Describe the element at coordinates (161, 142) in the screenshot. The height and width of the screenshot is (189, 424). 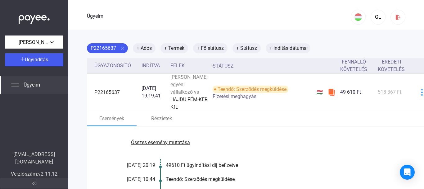
I see `font: Összes esemény mutatása` at that location.